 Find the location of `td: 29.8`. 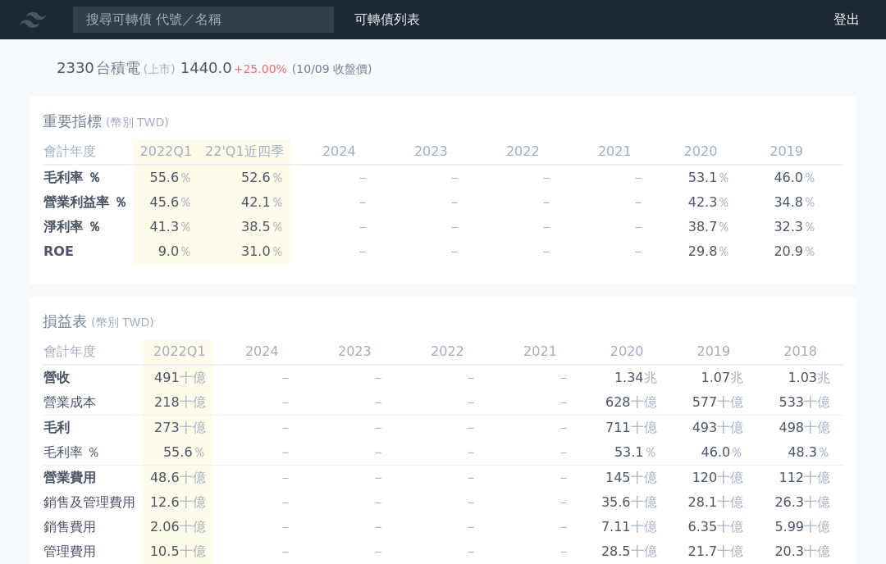

td: 29.8 is located at coordinates (701, 252).